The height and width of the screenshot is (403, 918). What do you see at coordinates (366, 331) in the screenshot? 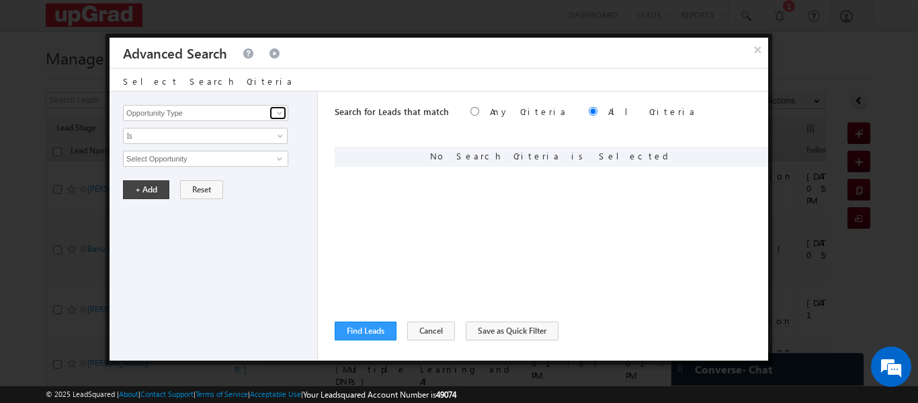
I see `button: Find Leads` at bounding box center [366, 331].